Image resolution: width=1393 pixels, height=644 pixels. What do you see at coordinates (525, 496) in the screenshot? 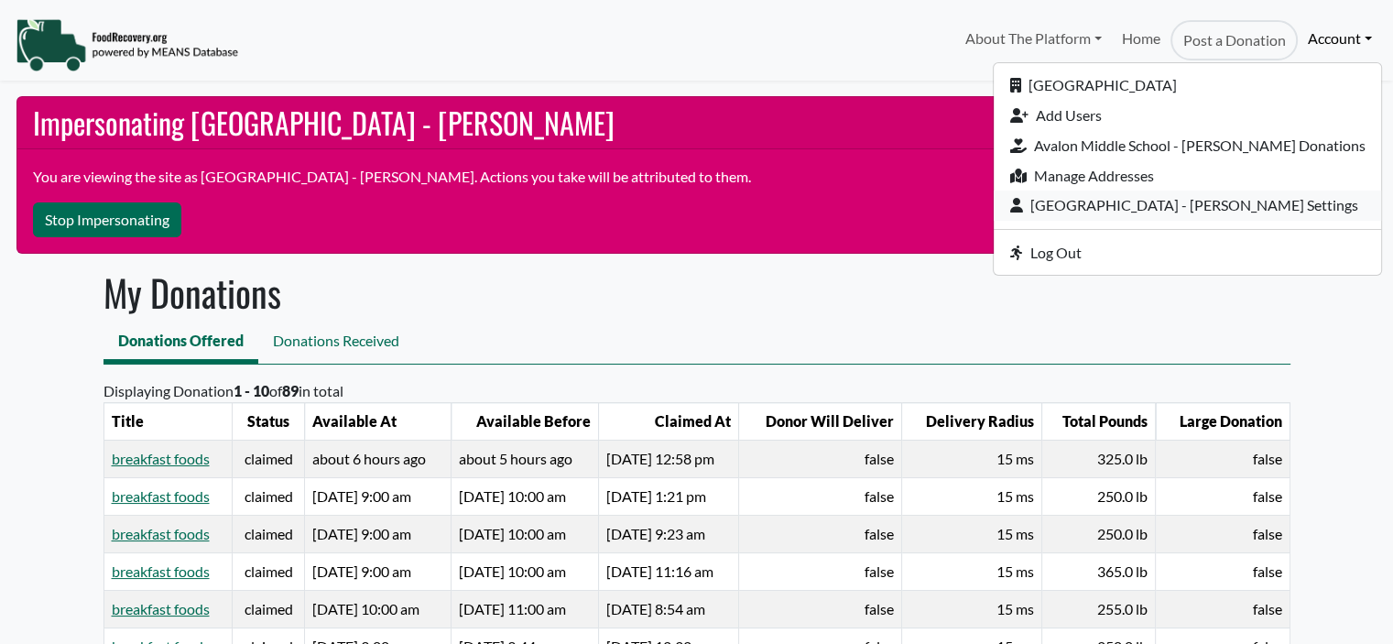
I see `td: 2025-08-18 14:00:00 UTC` at bounding box center [525, 496].